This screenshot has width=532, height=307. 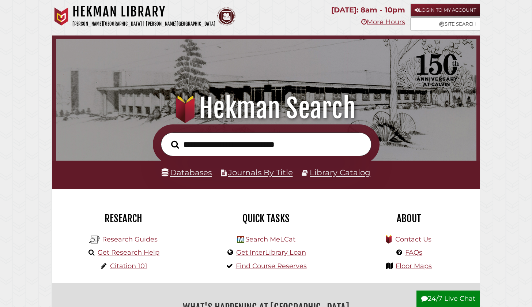 I want to click on a: Research Guides, so click(x=130, y=239).